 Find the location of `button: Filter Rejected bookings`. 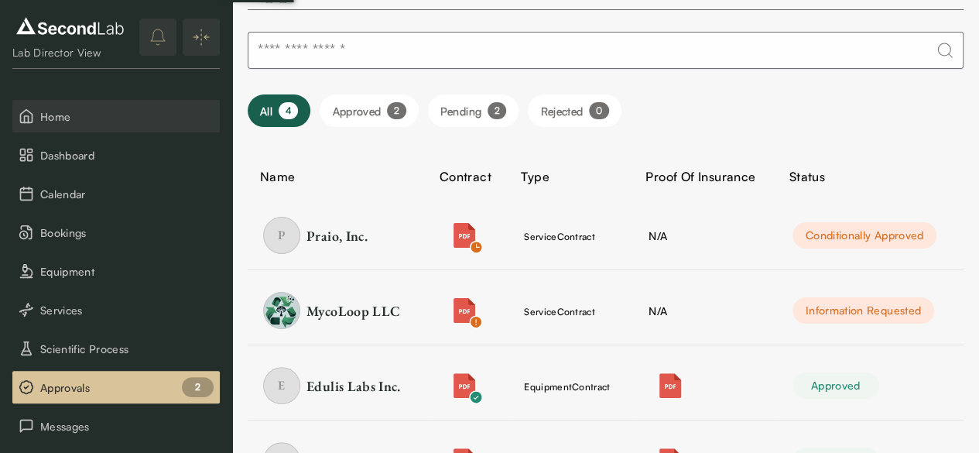

button: Filter Rejected bookings is located at coordinates (574, 111).